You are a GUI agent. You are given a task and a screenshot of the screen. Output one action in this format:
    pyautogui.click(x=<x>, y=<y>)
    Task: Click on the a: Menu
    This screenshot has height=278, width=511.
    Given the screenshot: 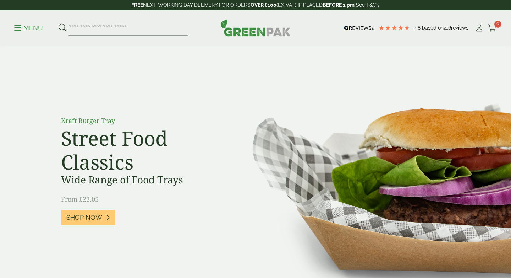 What is the action you would take?
    pyautogui.click(x=28, y=27)
    